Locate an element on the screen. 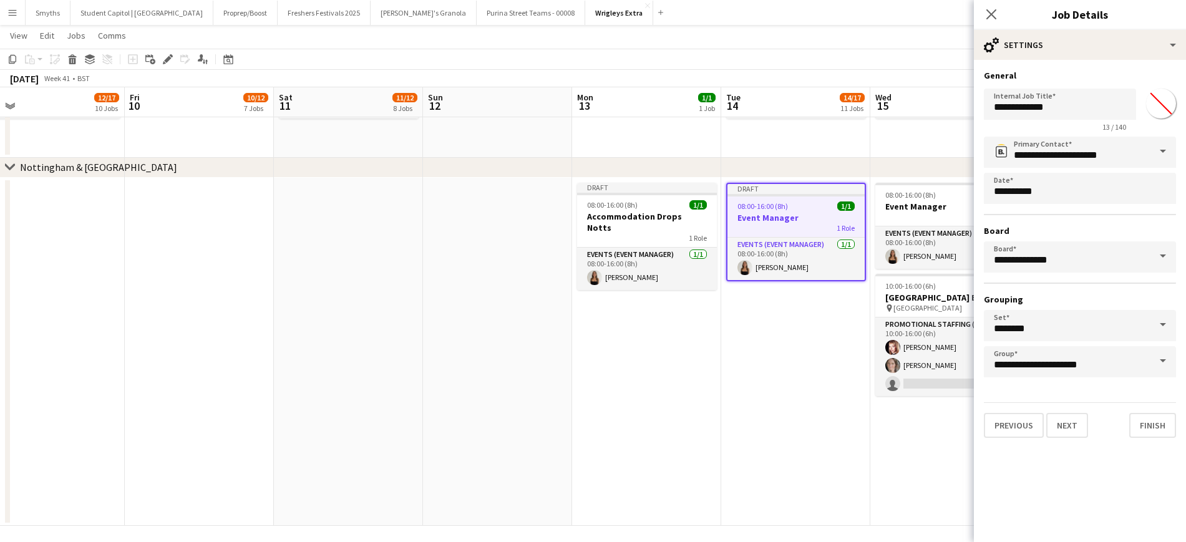  span: Sat is located at coordinates (286, 97).